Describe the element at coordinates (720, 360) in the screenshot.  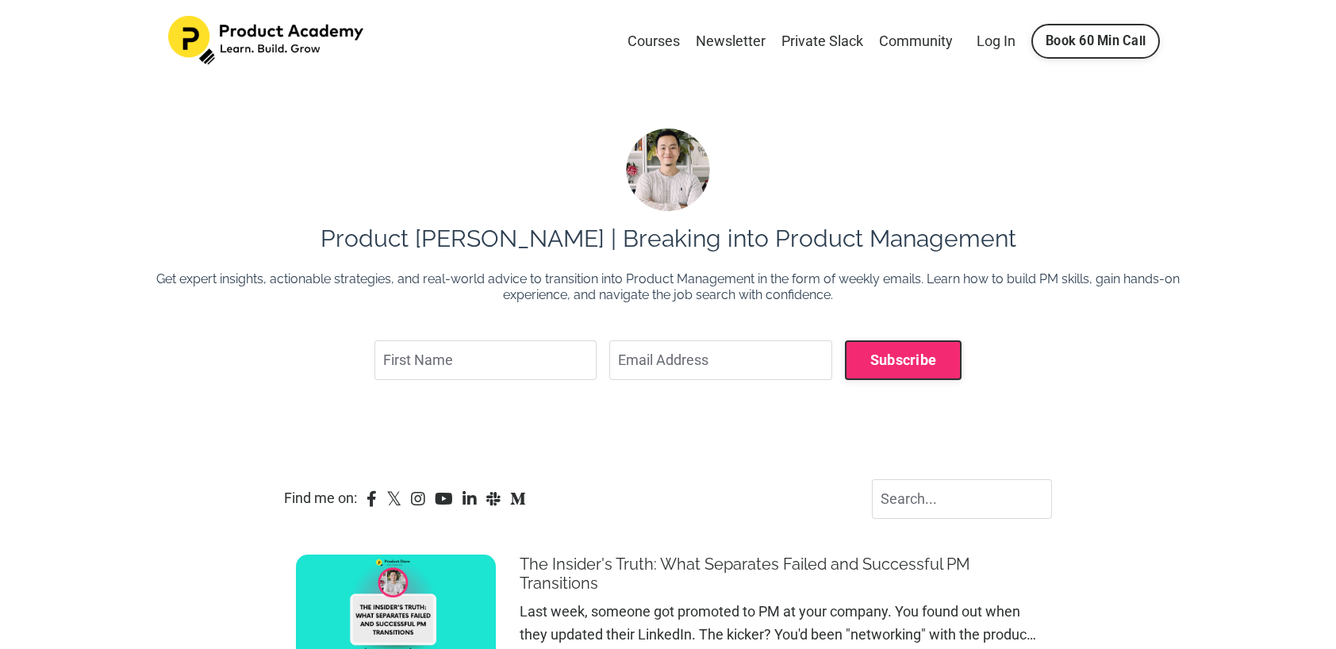
I see `input: Email Address` at that location.